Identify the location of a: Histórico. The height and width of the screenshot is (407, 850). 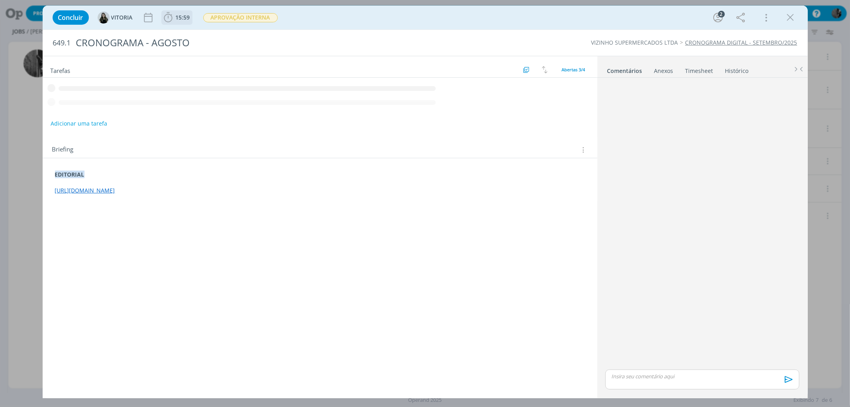
(737, 69).